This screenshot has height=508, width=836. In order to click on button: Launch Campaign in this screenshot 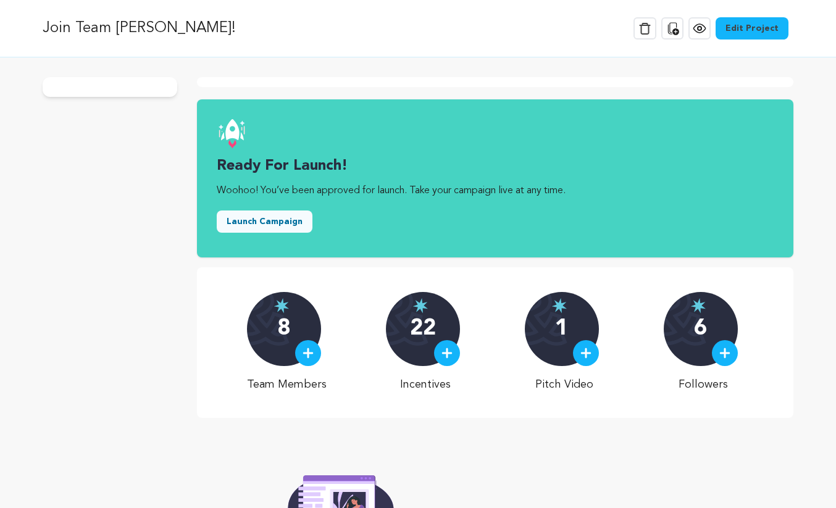, I will do `click(264, 222)`.